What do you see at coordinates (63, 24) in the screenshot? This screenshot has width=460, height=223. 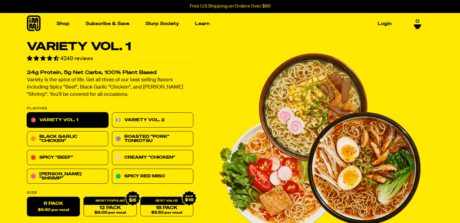 I see `a: Shop` at bounding box center [63, 24].